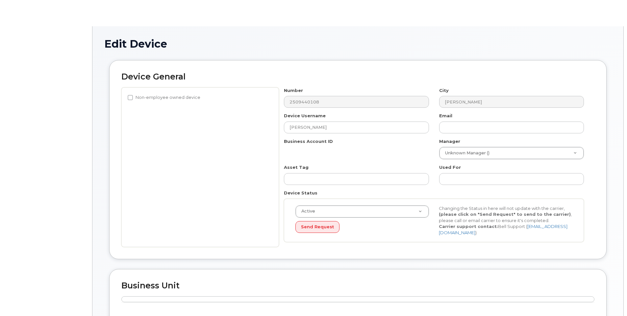 This screenshot has width=627, height=316. Describe the element at coordinates (465, 153) in the screenshot. I see `span: Unknown Manager ()` at that location.